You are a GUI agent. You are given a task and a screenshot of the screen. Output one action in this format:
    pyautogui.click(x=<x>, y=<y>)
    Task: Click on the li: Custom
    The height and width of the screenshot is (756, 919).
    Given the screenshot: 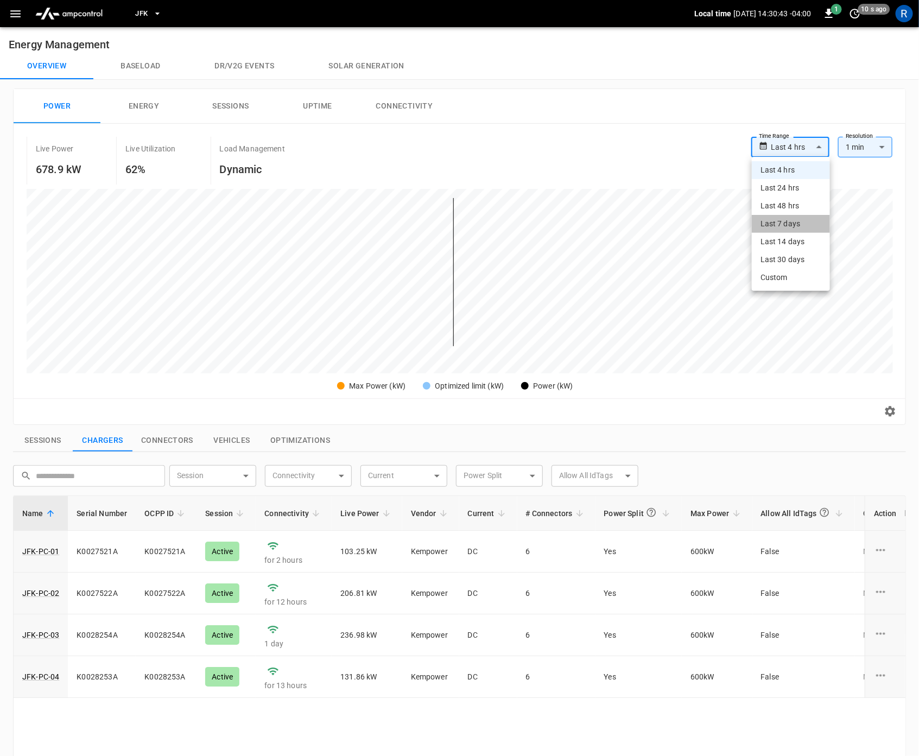 What is the action you would take?
    pyautogui.click(x=791, y=277)
    